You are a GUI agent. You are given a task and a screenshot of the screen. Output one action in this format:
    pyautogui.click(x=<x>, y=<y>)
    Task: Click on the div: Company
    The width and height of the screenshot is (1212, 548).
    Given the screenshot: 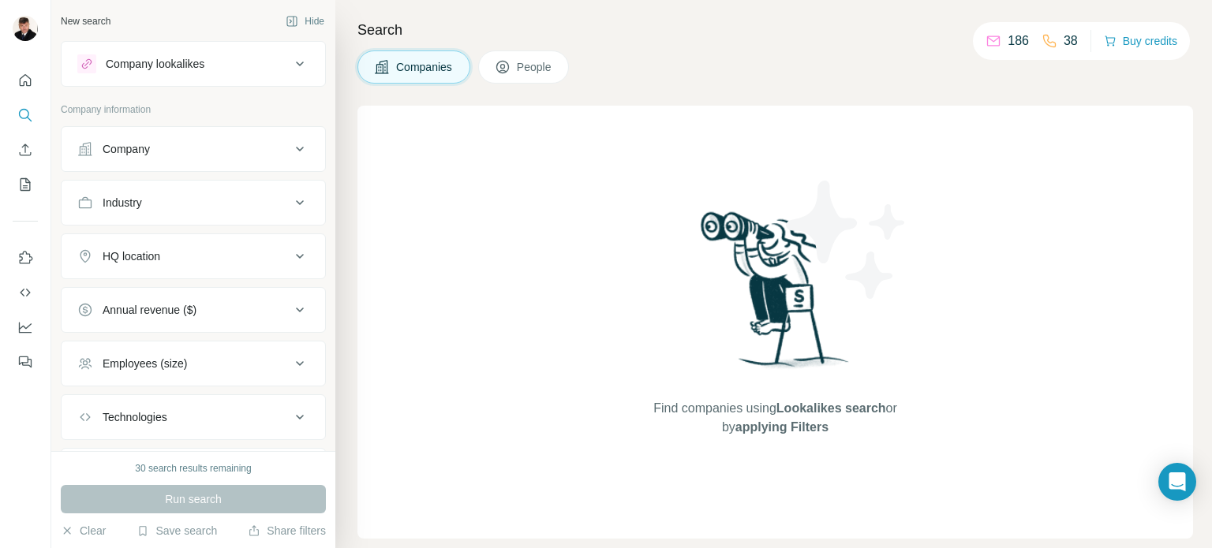 What is the action you would take?
    pyautogui.click(x=126, y=149)
    